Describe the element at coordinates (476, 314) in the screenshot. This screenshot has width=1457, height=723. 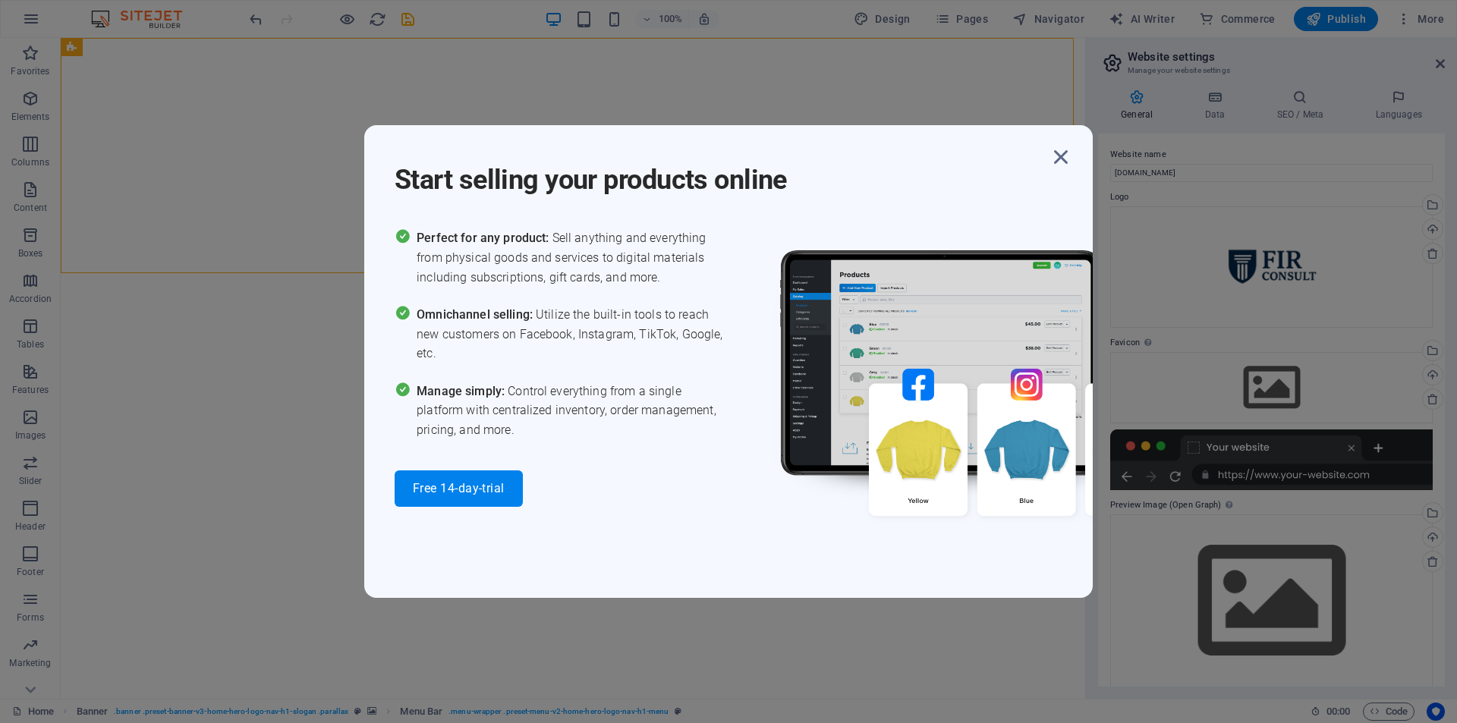
I see `span: Omnichannel selling:` at that location.